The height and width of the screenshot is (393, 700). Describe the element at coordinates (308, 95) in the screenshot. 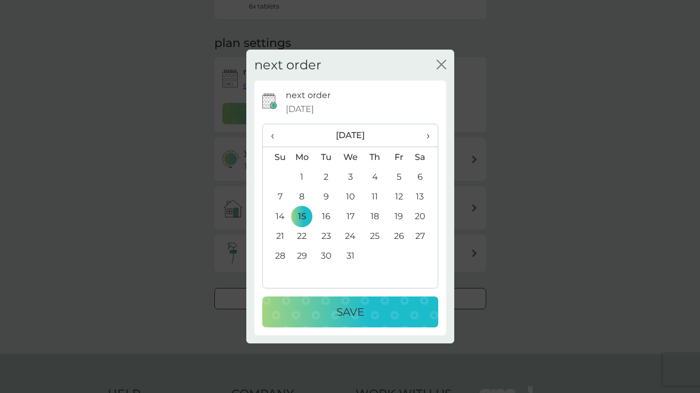

I see `p: next order` at that location.